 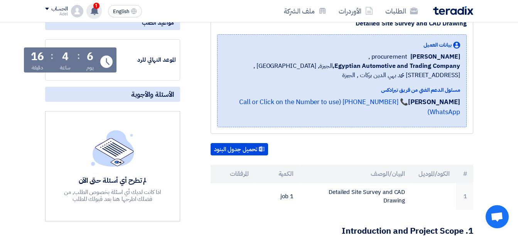 What do you see at coordinates (90, 57) in the screenshot?
I see `div: 6` at bounding box center [90, 57].